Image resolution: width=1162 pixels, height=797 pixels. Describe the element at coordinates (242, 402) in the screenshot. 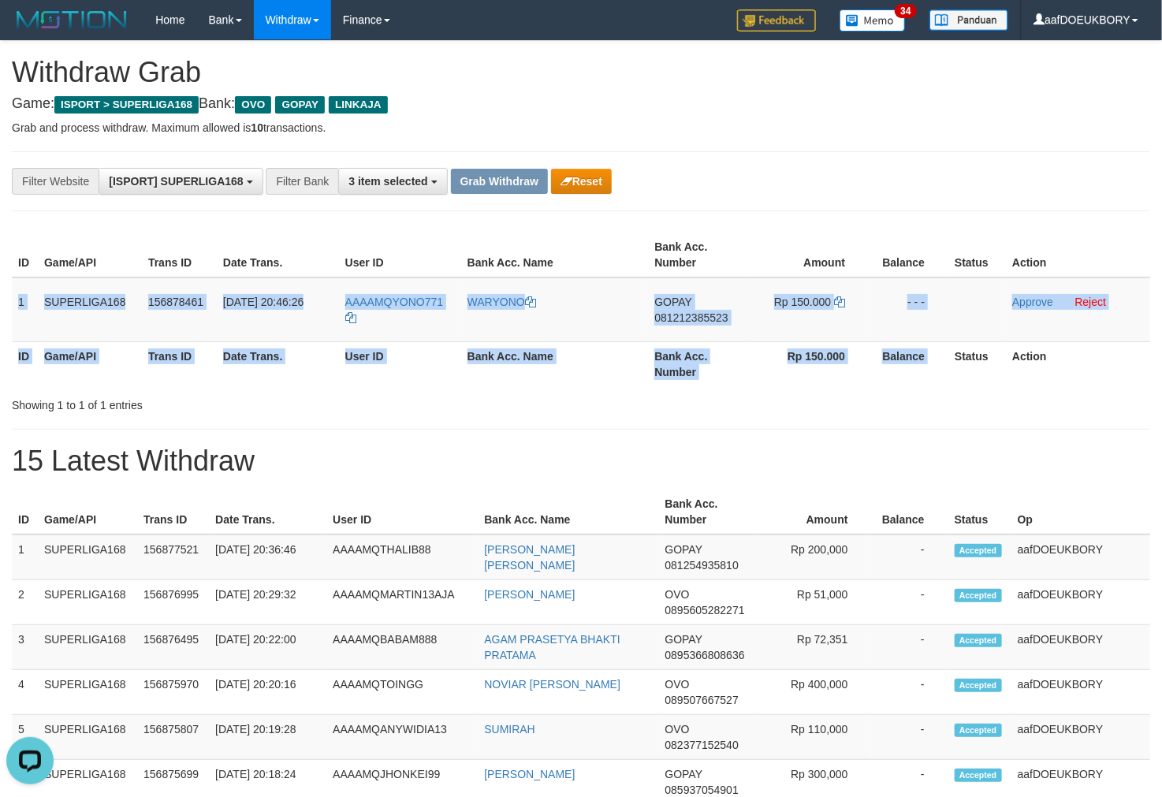

I see `div: Showing 1 to 1 of 1 entries` at that location.